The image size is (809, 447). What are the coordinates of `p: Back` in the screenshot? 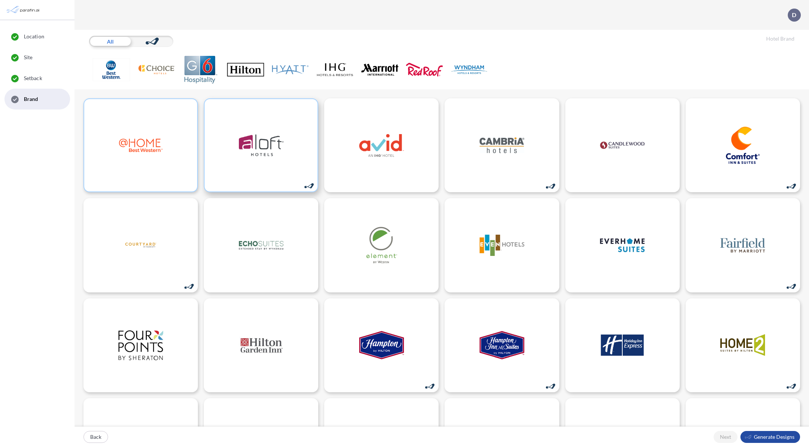 It's located at (96, 437).